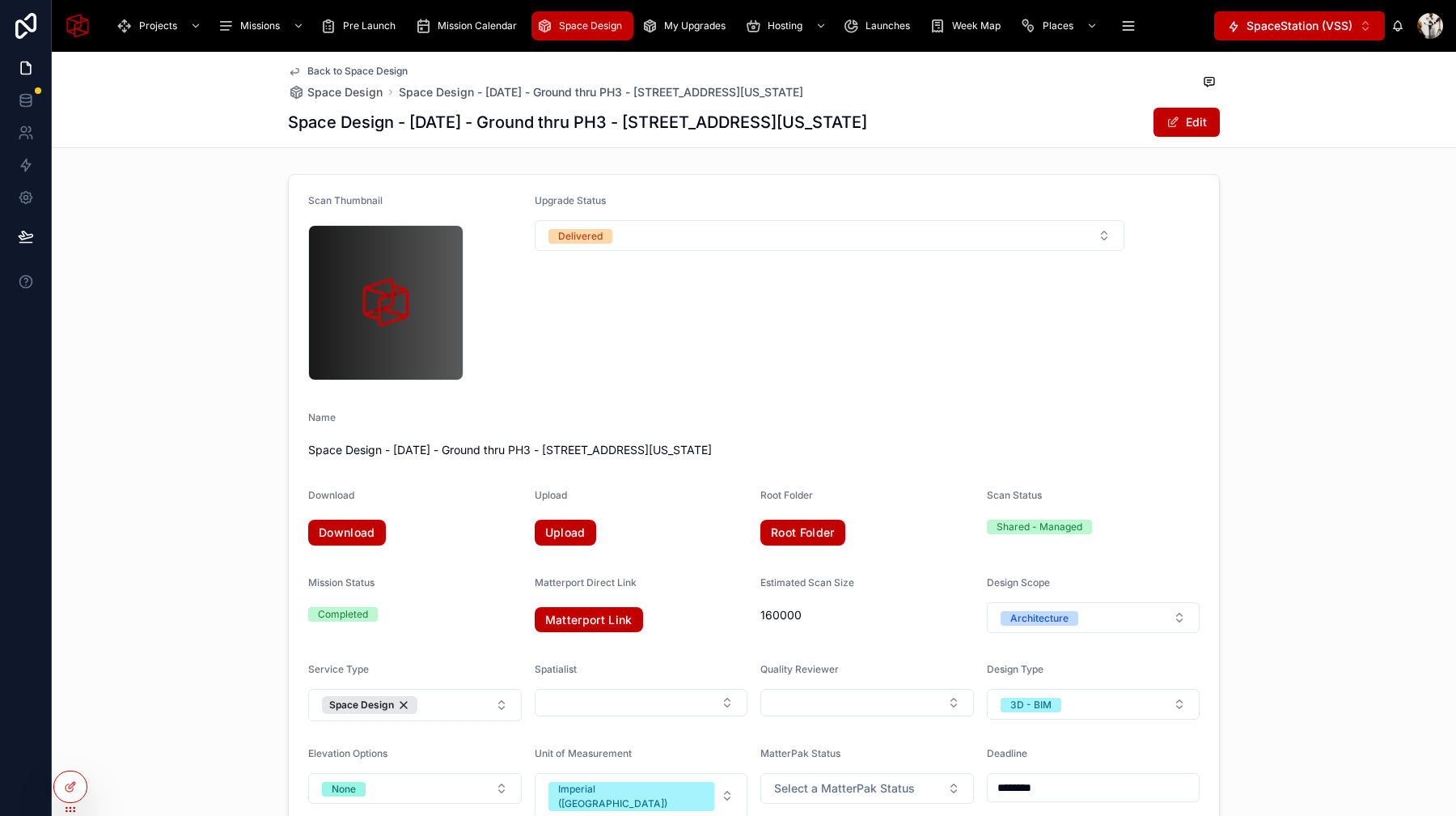 Image resolution: width=1456 pixels, height=816 pixels. I want to click on span: Launches, so click(888, 25).